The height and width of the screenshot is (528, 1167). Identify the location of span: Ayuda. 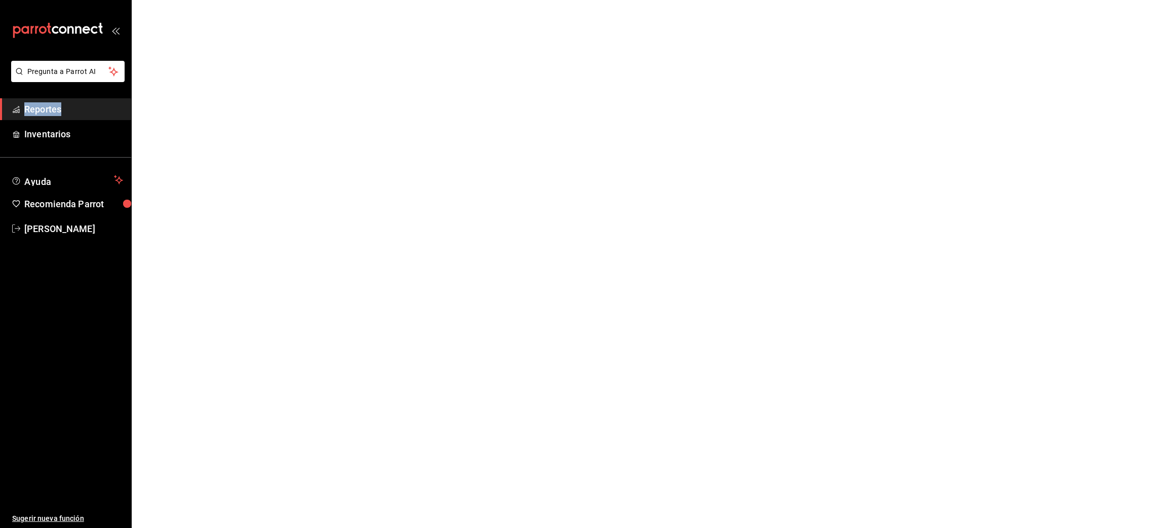
(67, 180).